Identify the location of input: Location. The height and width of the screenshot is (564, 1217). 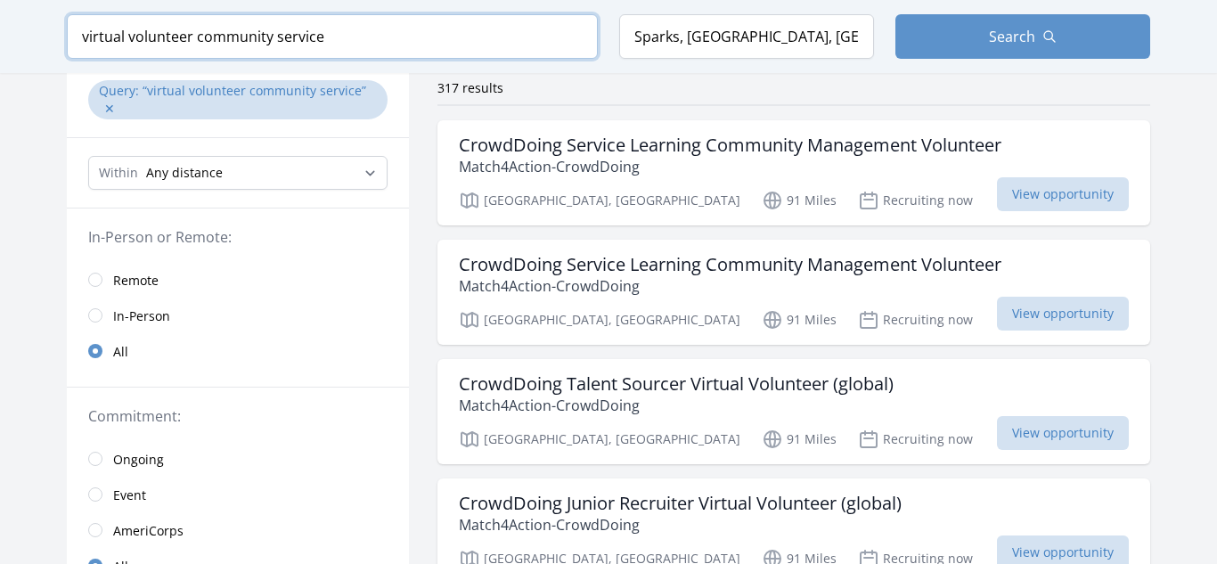
(747, 37).